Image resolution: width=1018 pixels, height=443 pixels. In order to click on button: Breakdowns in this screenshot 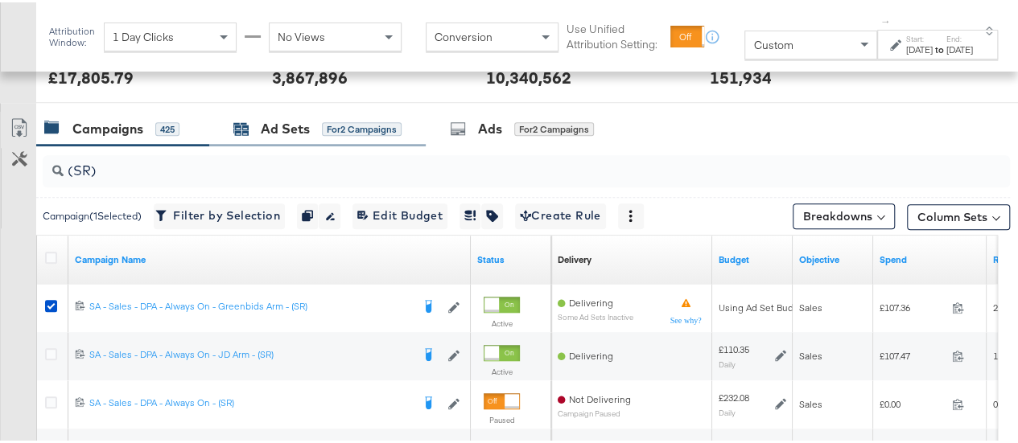, I will do `click(843, 214)`.